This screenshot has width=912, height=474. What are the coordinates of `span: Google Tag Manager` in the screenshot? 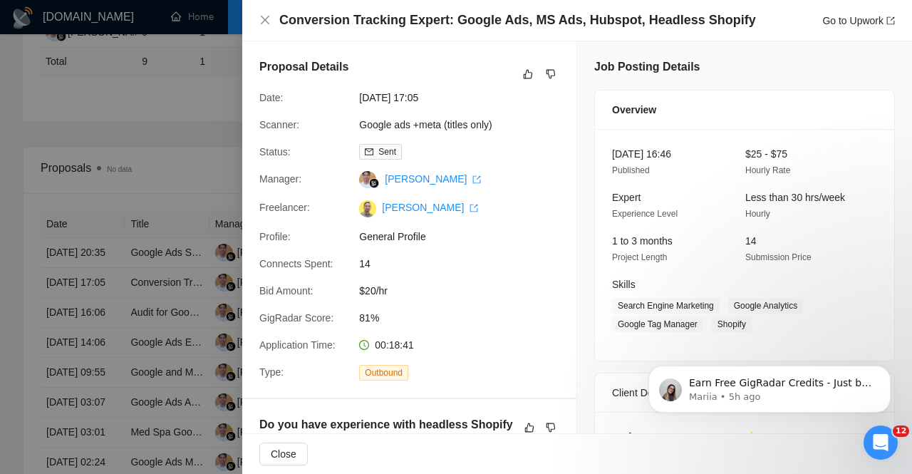 It's located at (657, 324).